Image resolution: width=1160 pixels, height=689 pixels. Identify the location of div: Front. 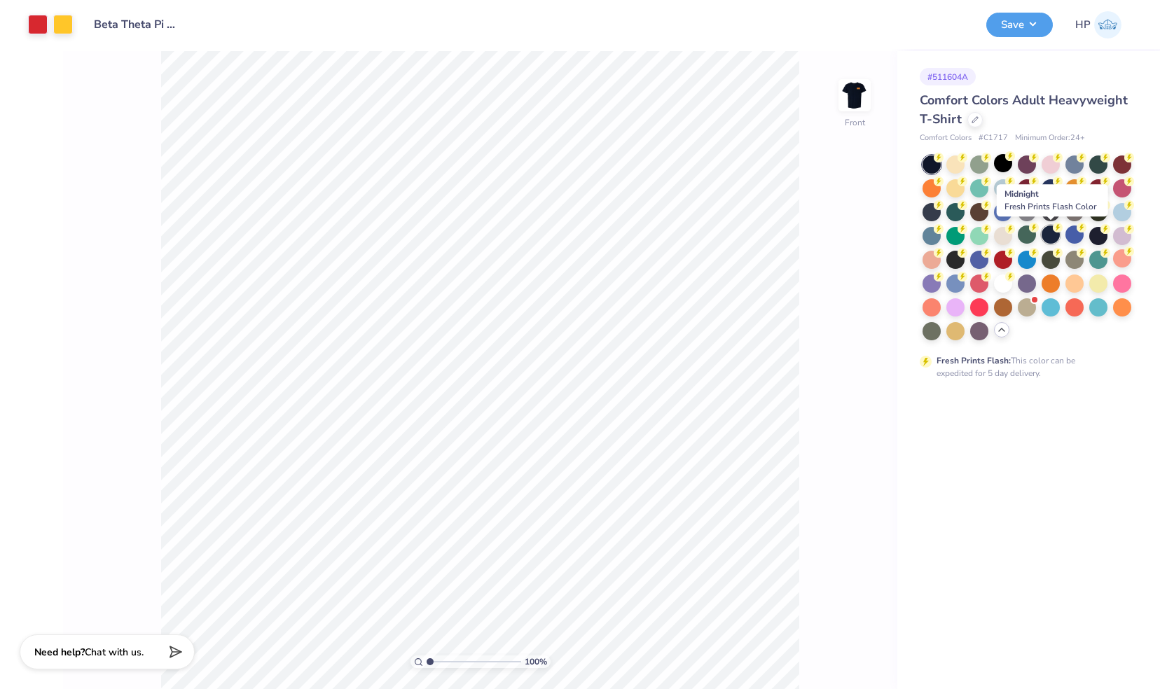
(855, 123).